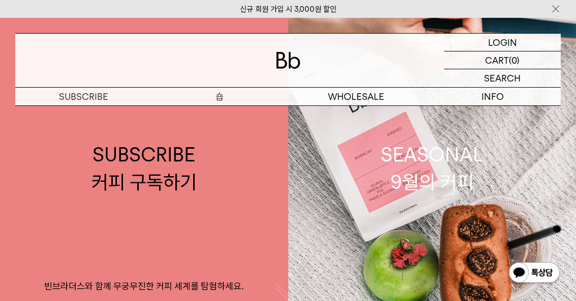  What do you see at coordinates (503, 42) in the screenshot?
I see `p: LOGIN` at bounding box center [503, 42].